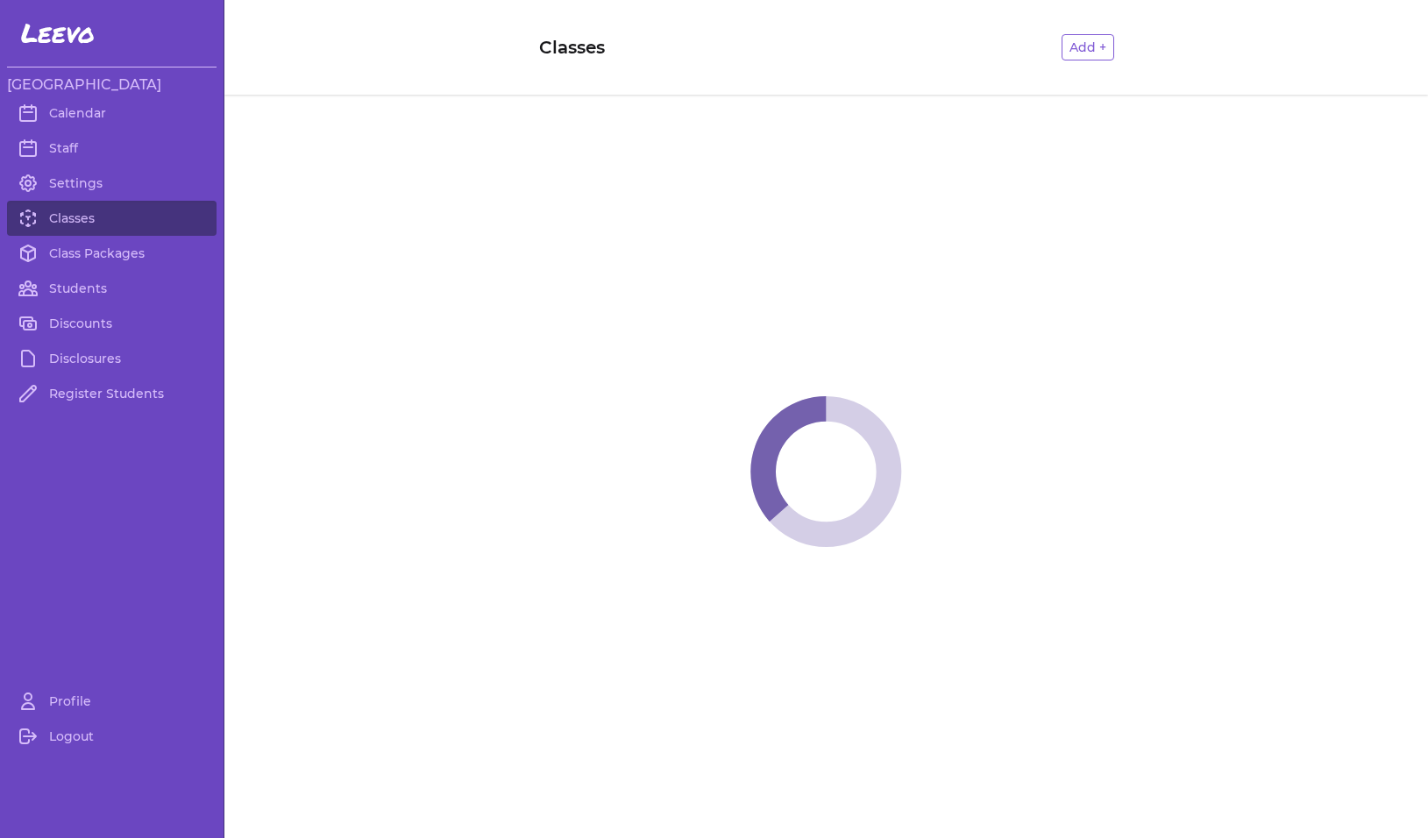 This screenshot has height=838, width=1428. What do you see at coordinates (111, 183) in the screenshot?
I see `a: Settings` at bounding box center [111, 183].